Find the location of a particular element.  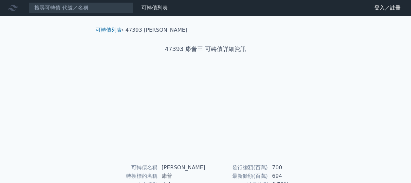

td: 轉換標的名稱 is located at coordinates (128, 176).